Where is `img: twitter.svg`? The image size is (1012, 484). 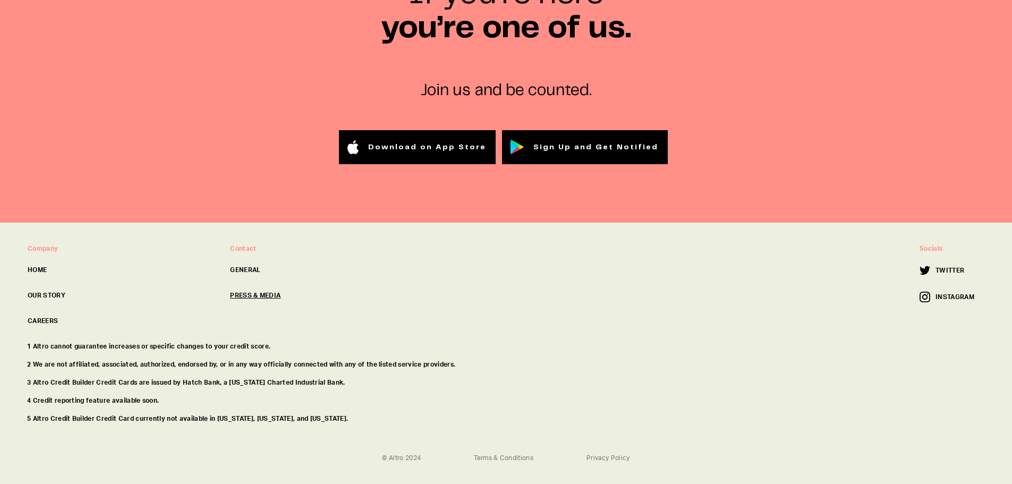
img: twitter.svg is located at coordinates (928, 271).